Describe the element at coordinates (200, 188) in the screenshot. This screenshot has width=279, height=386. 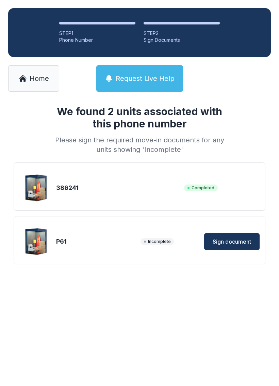
I see `span: Completed` at that location.